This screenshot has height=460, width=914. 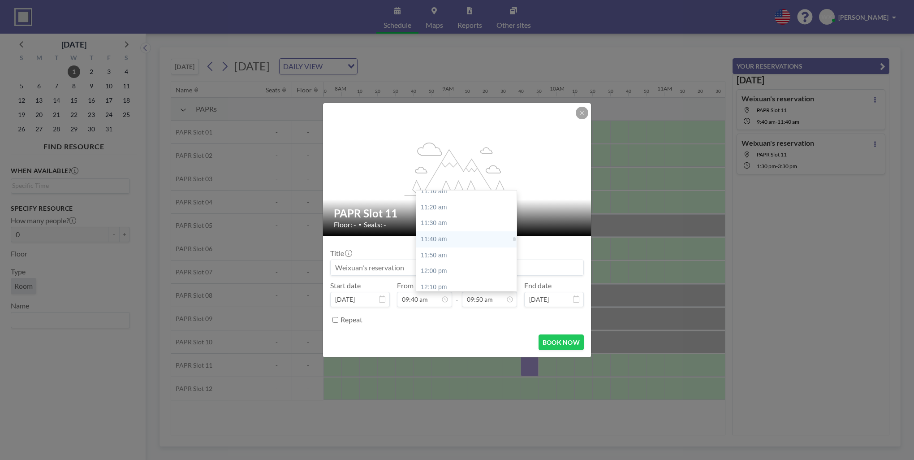 I want to click on div: 11:40 am, so click(x=469, y=239).